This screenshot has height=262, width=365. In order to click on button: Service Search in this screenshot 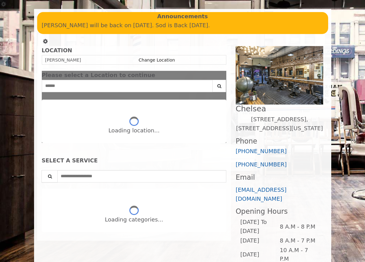, I will do `click(50, 177)`.